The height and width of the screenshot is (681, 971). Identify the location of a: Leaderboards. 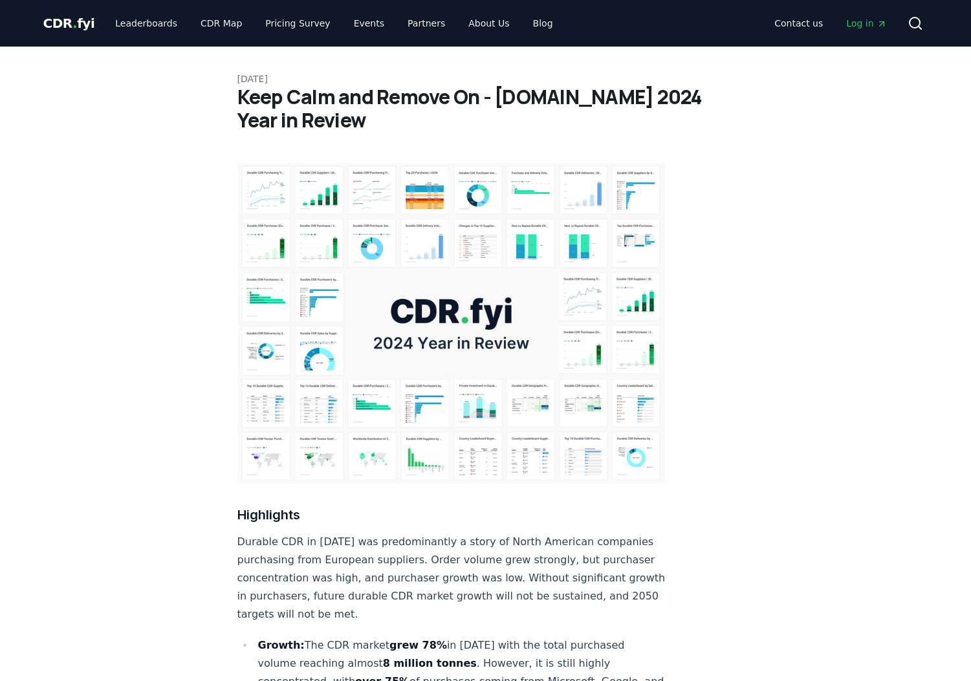
(146, 23).